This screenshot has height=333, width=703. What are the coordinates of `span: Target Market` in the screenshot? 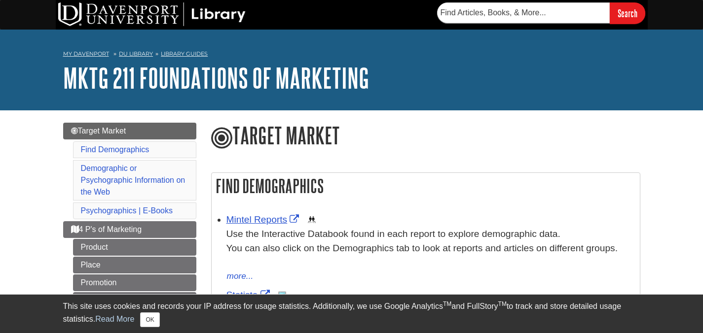 It's located at (99, 131).